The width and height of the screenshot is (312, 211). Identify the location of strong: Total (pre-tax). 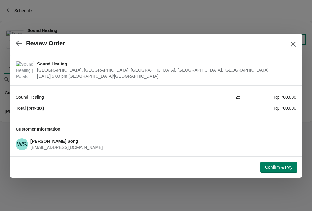
(30, 108).